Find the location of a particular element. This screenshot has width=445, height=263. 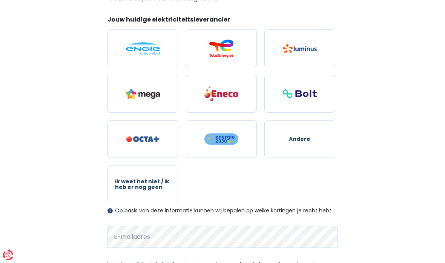

div: Op basis van deze informatie kunnen wij bepalen op welke kortingen je recht hebt. is located at coordinates (223, 210).